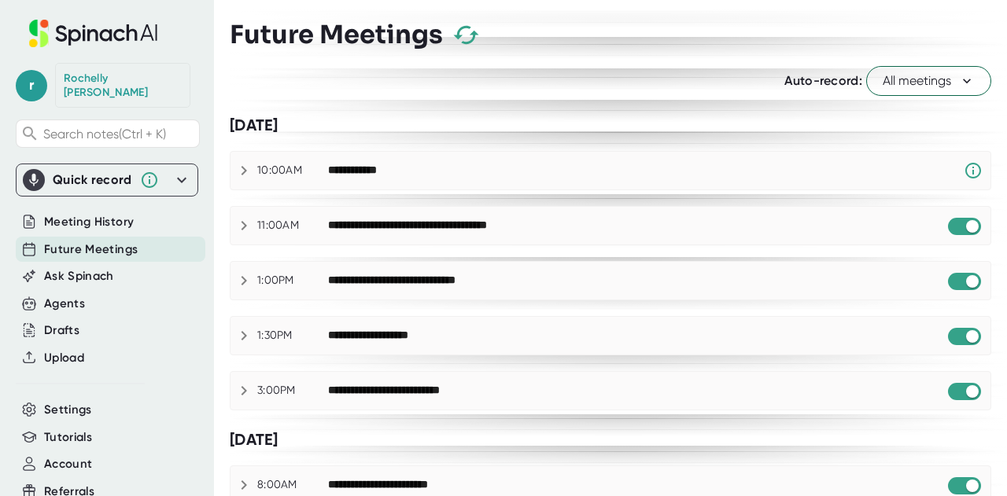 The height and width of the screenshot is (496, 1007). Describe the element at coordinates (31, 86) in the screenshot. I see `span: r` at that location.